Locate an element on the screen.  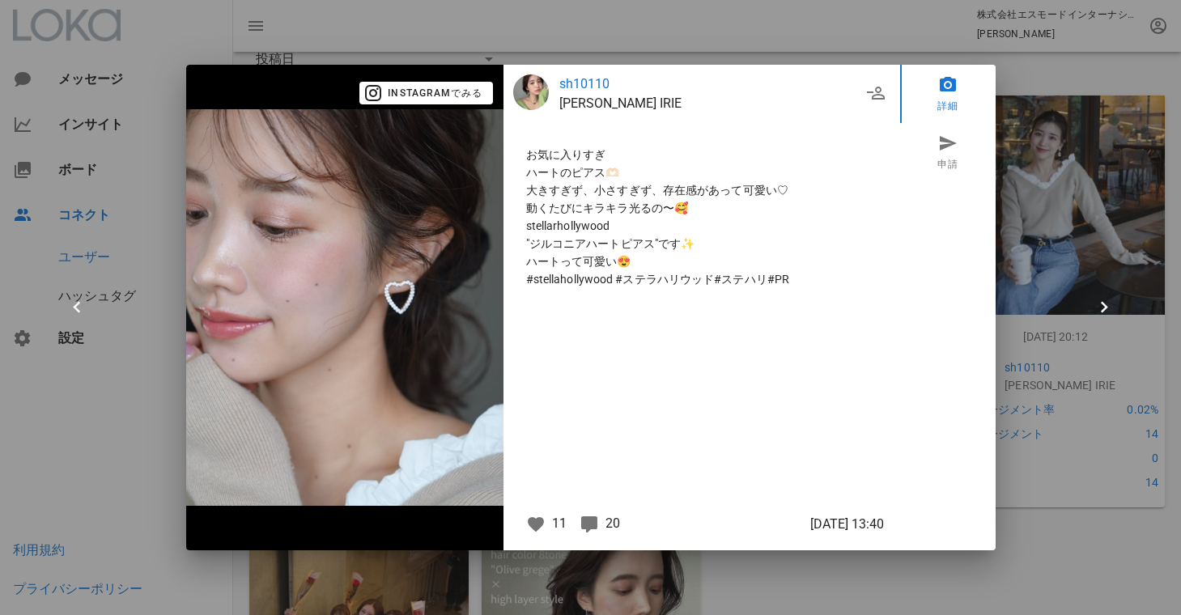
a: Instagramでみる is located at coordinates (426, 91).